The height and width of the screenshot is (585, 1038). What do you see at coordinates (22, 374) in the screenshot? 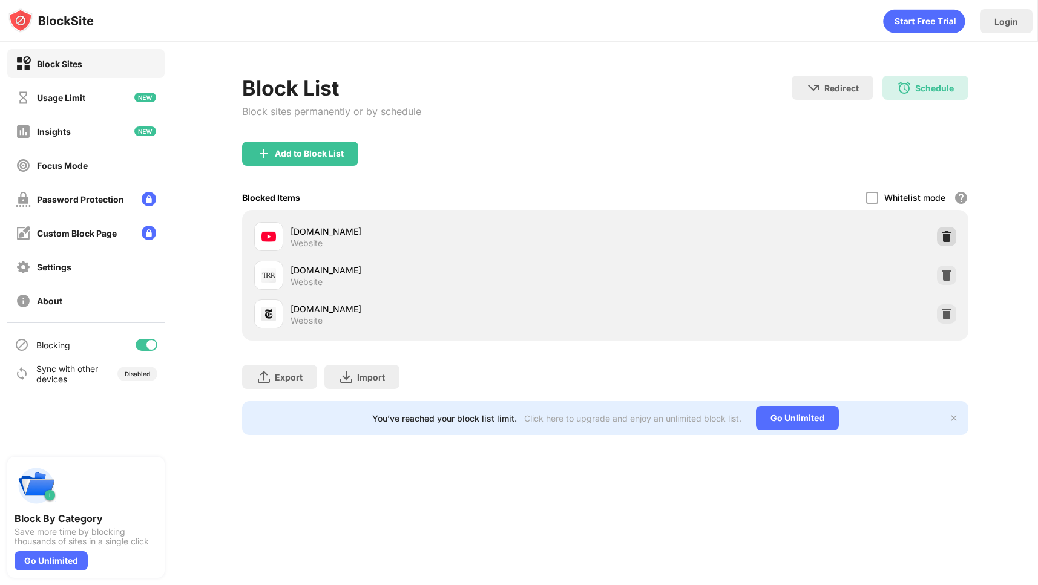
I see `img: sync-icon.svg` at bounding box center [22, 374].